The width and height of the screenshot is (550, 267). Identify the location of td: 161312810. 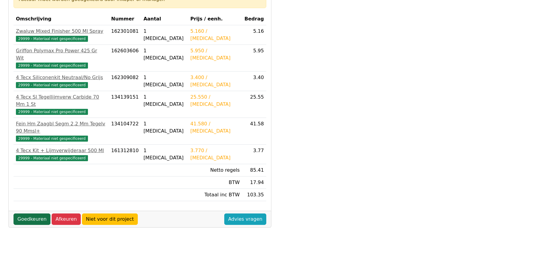
(125, 154).